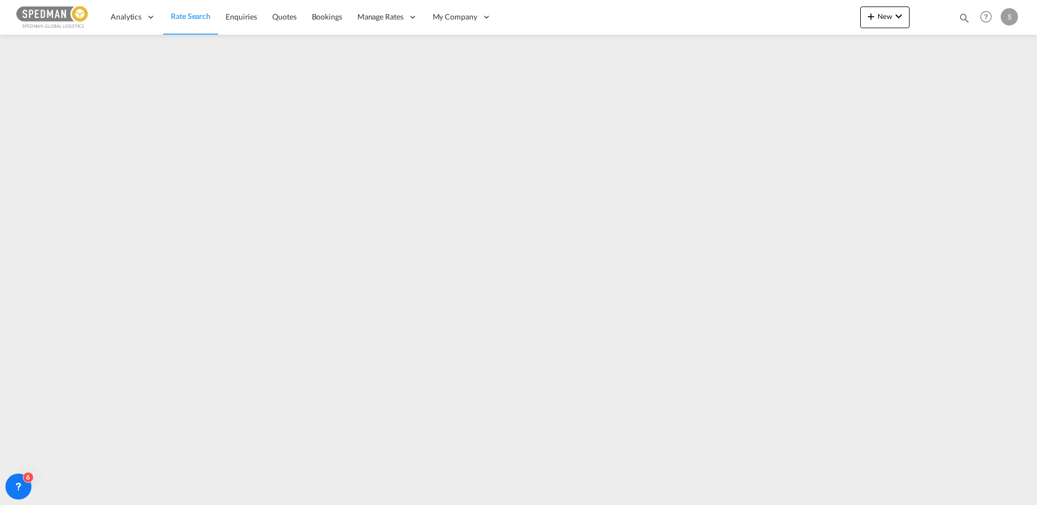  I want to click on span: Manage Rates, so click(380, 17).